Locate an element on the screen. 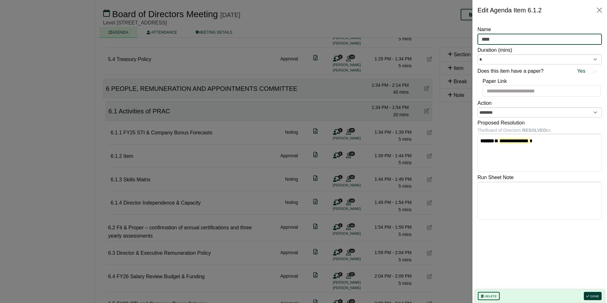 The height and width of the screenshot is (303, 607). button: Done is located at coordinates (593, 296).